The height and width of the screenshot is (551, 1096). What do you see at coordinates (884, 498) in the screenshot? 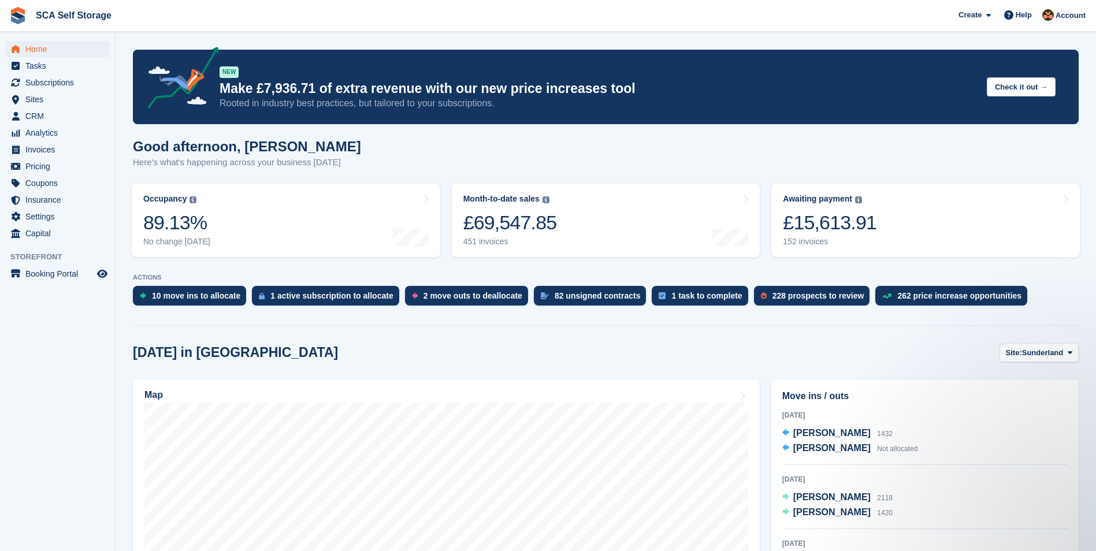
I see `span: 2118` at bounding box center [884, 498].